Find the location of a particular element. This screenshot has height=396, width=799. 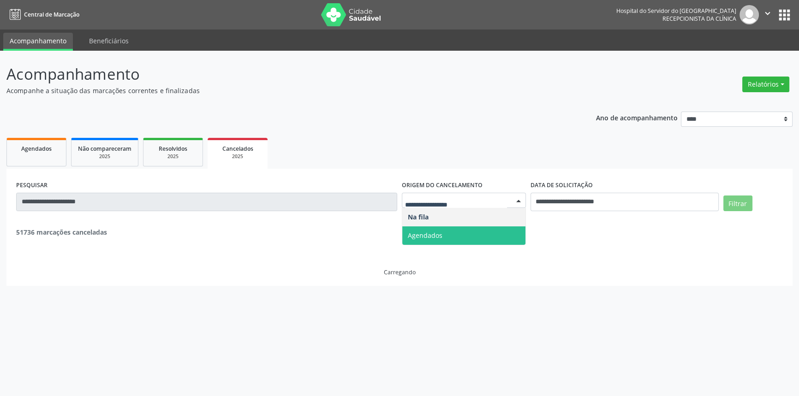

span: Recepcionista da clínica is located at coordinates (699, 18).